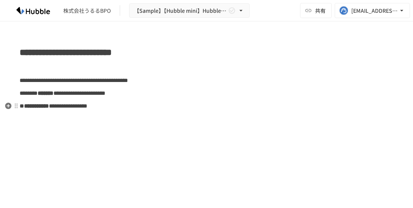  I want to click on span: 共有, so click(320, 11).